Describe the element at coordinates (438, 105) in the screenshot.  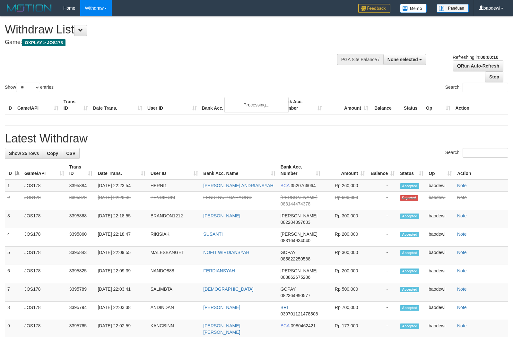
I see `th: Op` at that location.